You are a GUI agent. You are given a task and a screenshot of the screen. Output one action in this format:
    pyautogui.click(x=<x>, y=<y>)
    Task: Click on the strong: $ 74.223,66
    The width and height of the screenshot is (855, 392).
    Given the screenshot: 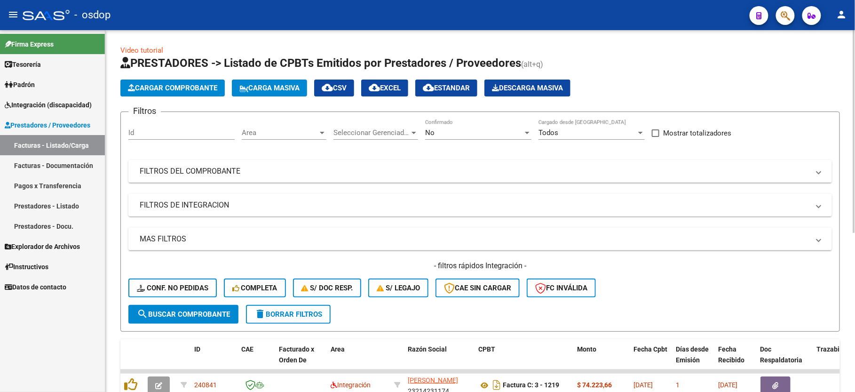 What is the action you would take?
    pyautogui.click(x=595, y=385)
    